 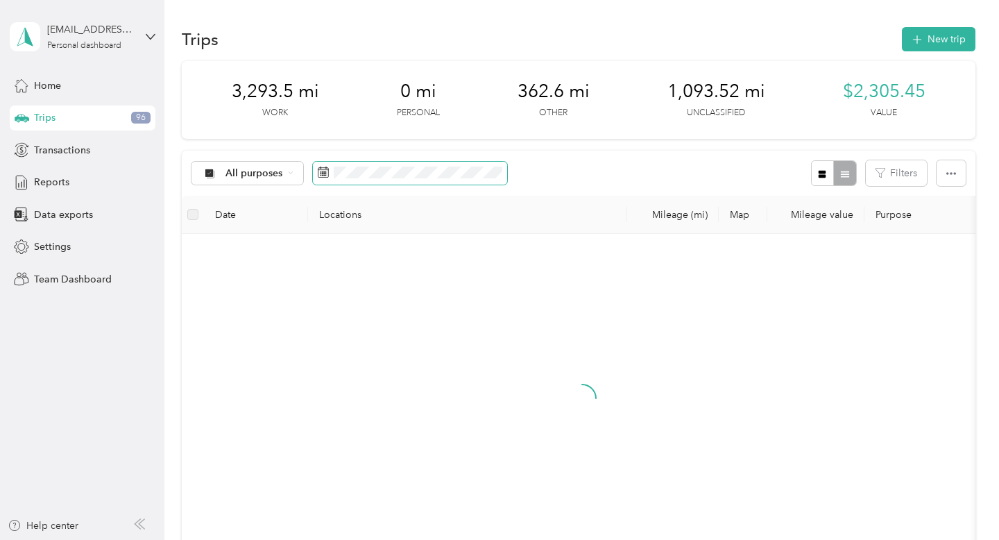 What do you see at coordinates (256, 214) in the screenshot?
I see `th: Date` at bounding box center [256, 214].